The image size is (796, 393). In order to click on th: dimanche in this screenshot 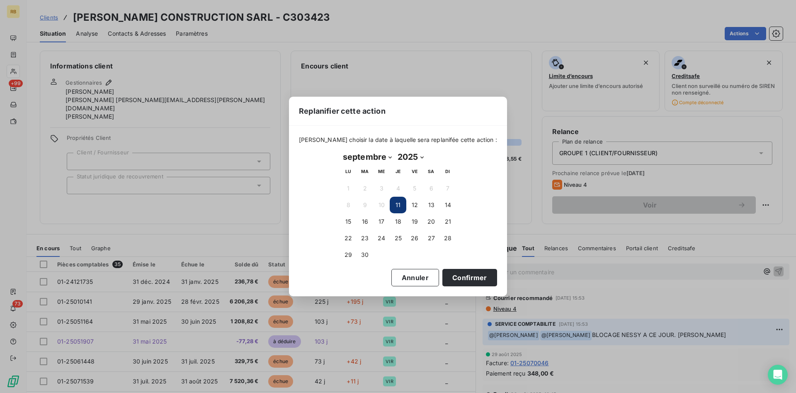, I will do `click(448, 172)`.